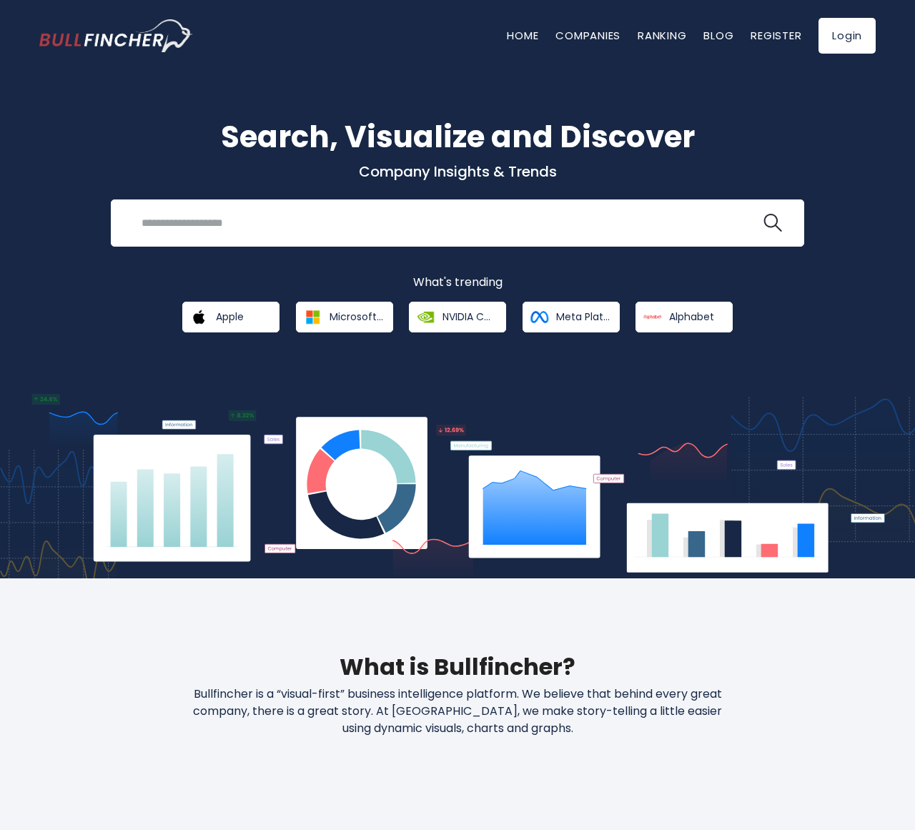 The image size is (915, 830). What do you see at coordinates (458, 711) in the screenshot?
I see `p: Bullfincher is a “visual-first” business intelligence platform. We believe that behind every grea...` at bounding box center [458, 711].